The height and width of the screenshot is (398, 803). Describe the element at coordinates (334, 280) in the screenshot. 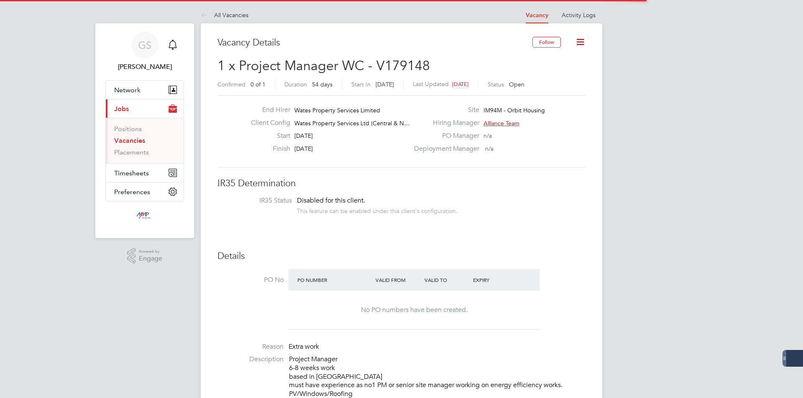

I see `div: PO Number` at that location.